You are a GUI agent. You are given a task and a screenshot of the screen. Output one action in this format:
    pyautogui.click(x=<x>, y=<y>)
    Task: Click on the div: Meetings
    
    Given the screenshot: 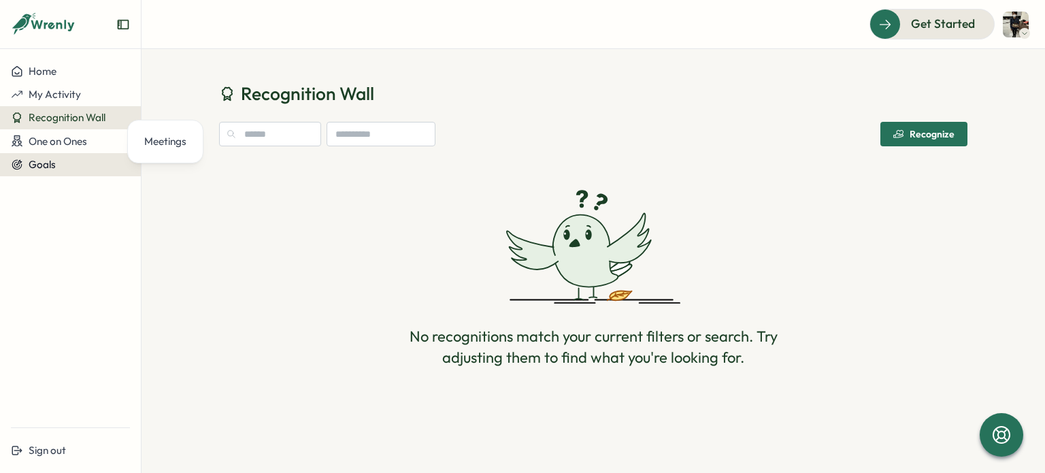 What is the action you would take?
    pyautogui.click(x=165, y=142)
    